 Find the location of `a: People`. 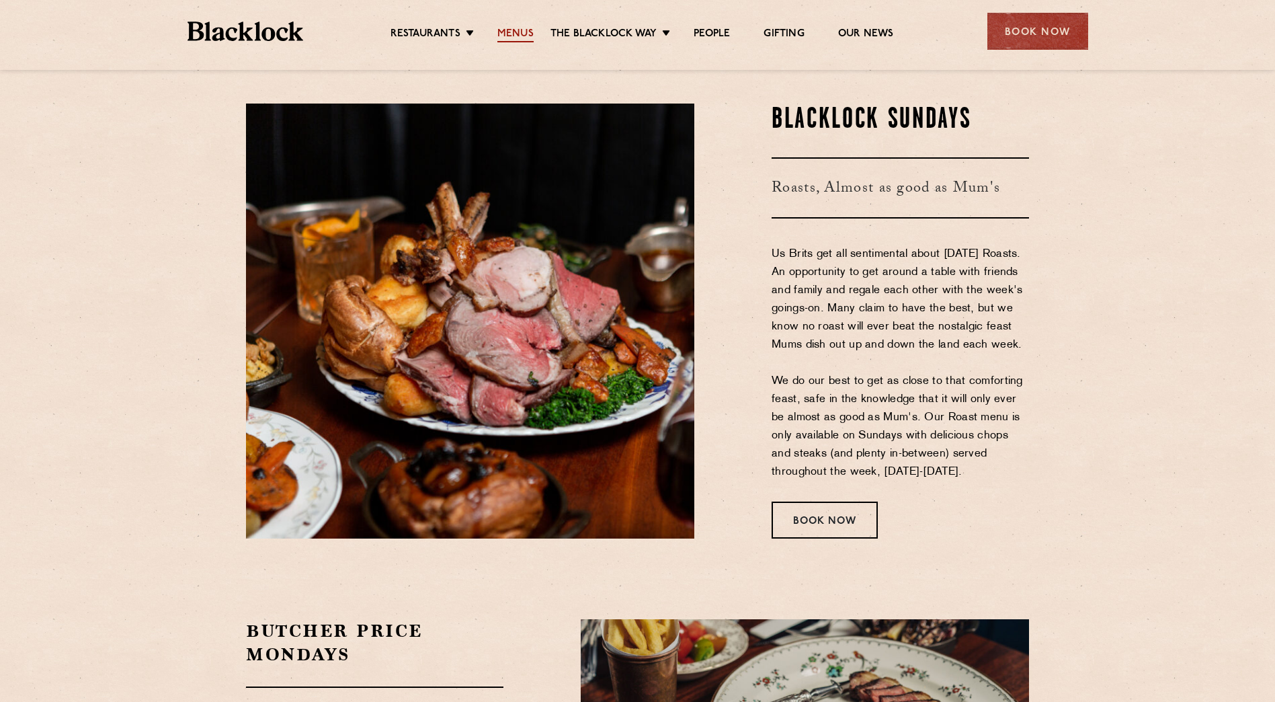

a: People is located at coordinates (712, 35).